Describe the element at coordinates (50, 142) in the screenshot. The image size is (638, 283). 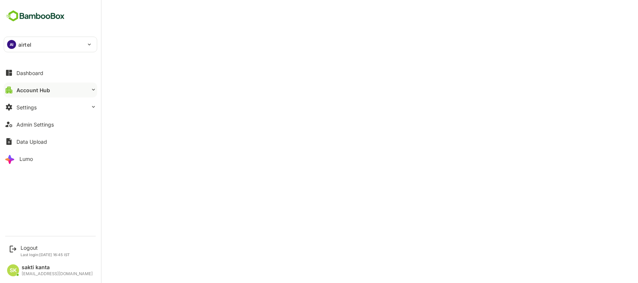
I see `button: Data Upload` at that location.